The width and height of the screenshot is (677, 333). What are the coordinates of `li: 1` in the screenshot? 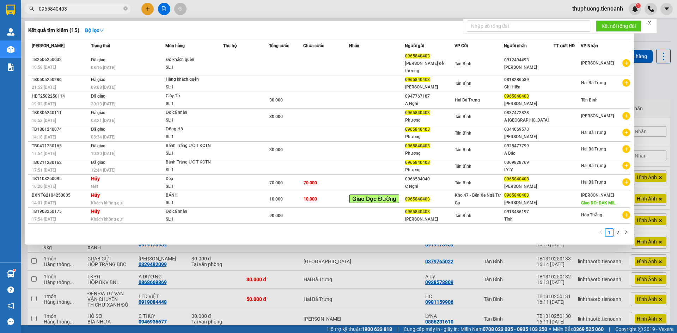 It's located at (609, 233).